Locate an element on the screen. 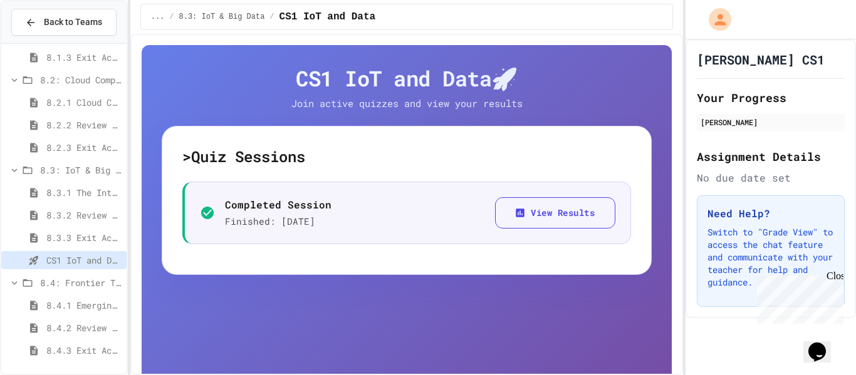 The height and width of the screenshot is (375, 856). div: No due date set is located at coordinates (771, 178).